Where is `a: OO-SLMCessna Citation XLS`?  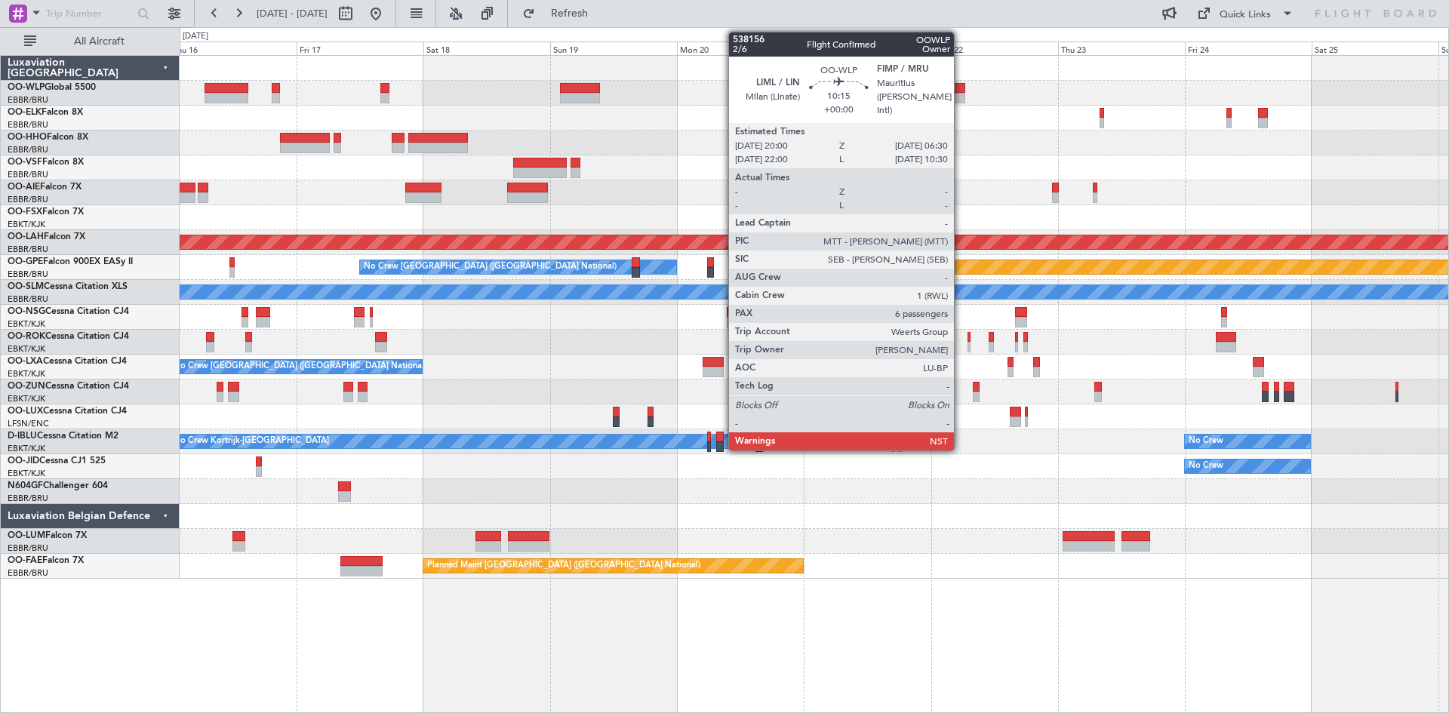 a: OO-SLMCessna Citation XLS is located at coordinates (67, 287).